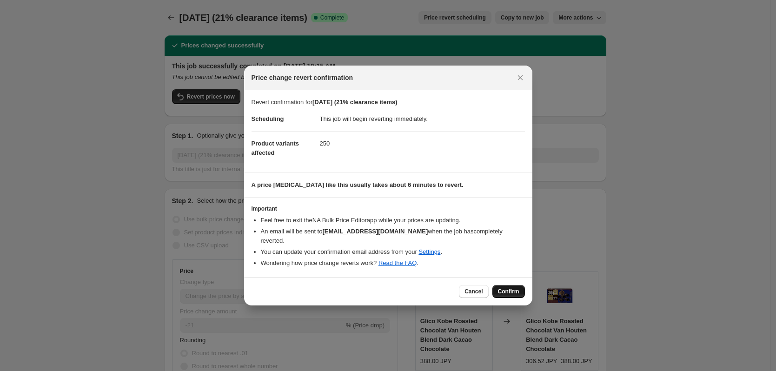 The height and width of the screenshot is (371, 776). I want to click on span: Product variants affected, so click(275, 148).